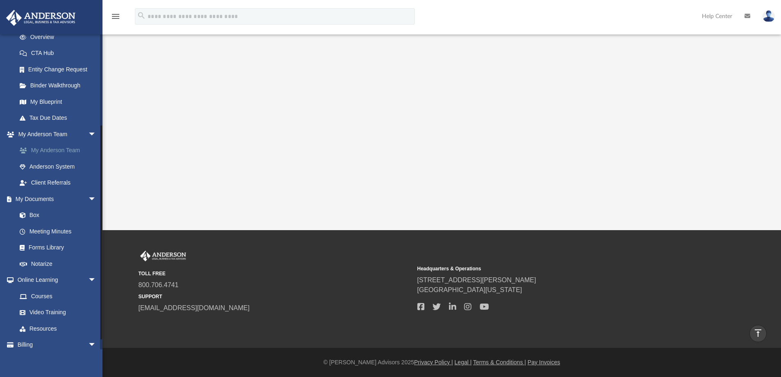  What do you see at coordinates (758, 333) in the screenshot?
I see `a: vertical_align_top` at bounding box center [758, 333].